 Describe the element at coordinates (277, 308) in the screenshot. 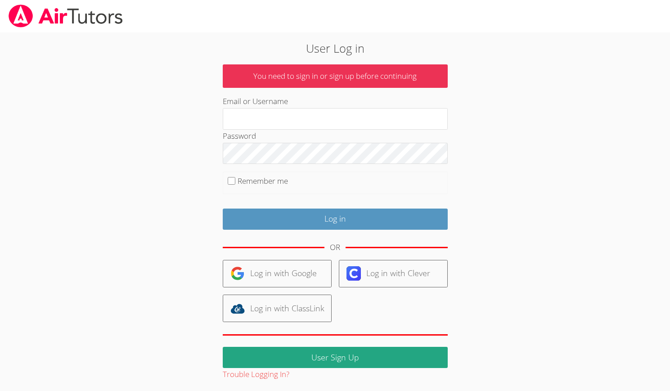

I see `a: Log in with ClassLink` at that location.